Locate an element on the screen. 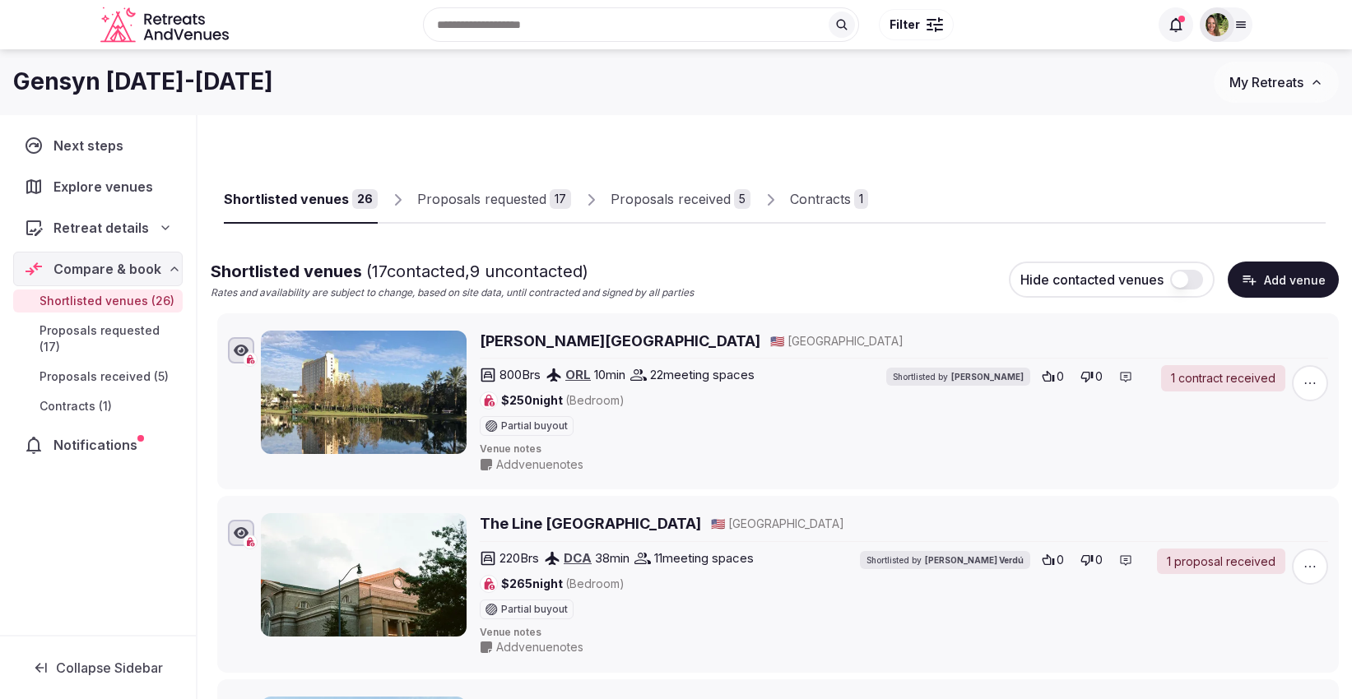  span: My Retreats is located at coordinates (1266, 82).